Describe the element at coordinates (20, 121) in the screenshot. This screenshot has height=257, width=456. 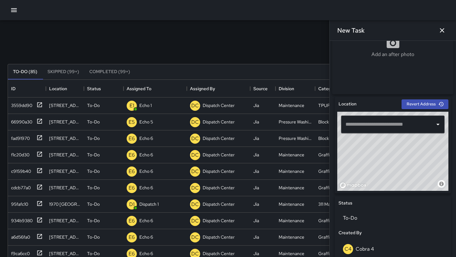
I see `div: 66990a30` at that location.